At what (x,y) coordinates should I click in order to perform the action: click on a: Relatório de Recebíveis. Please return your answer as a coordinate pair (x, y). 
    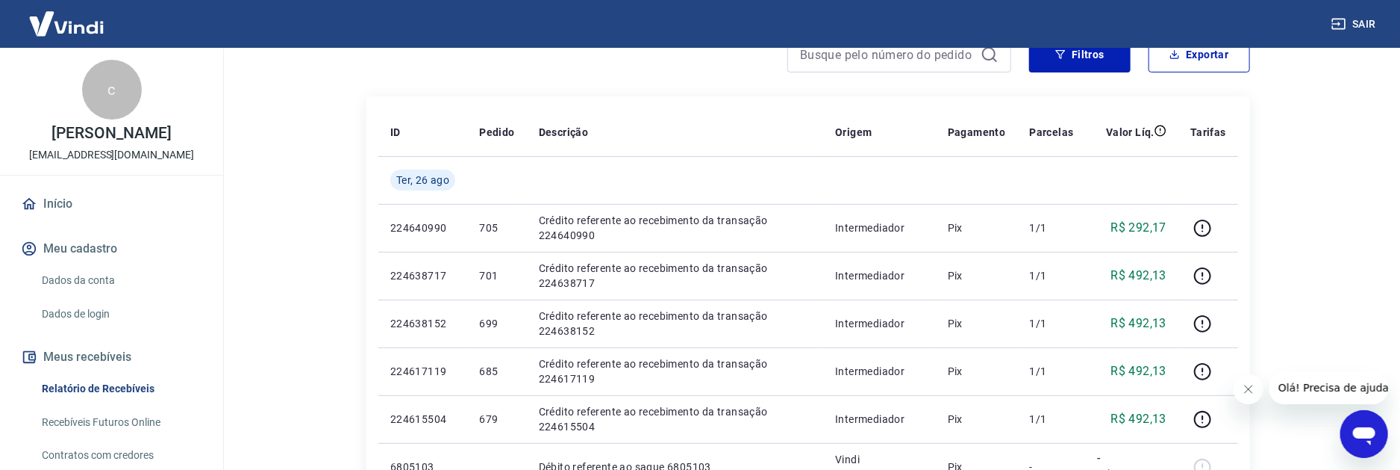
    Looking at the image, I should click on (120, 388).